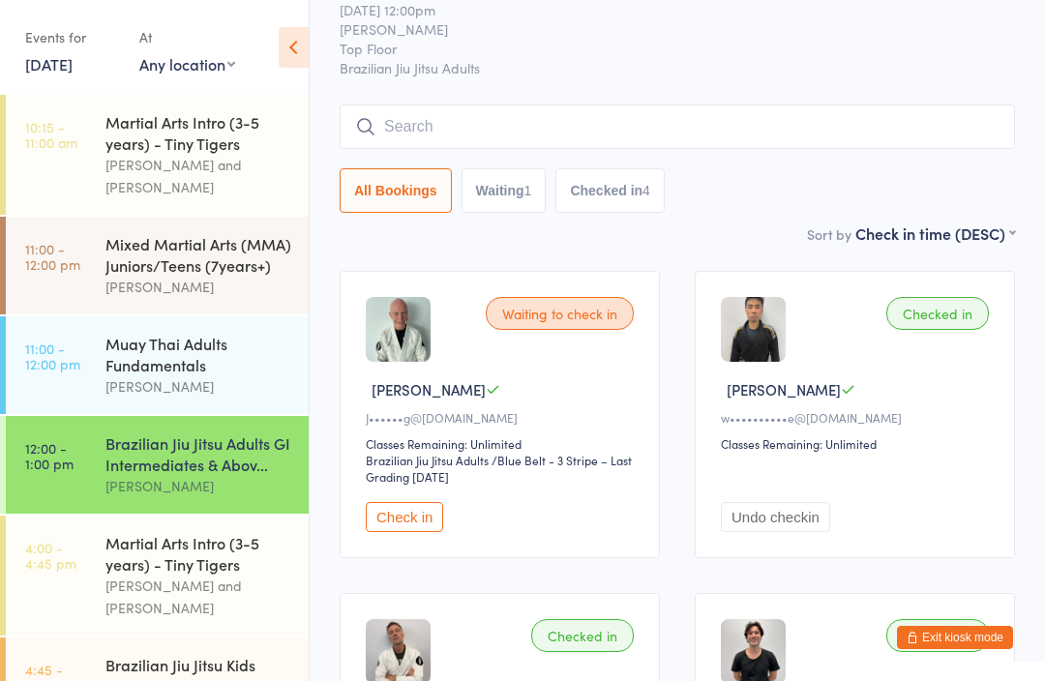 The width and height of the screenshot is (1045, 681). I want to click on div: Waiting to check in, so click(559, 314).